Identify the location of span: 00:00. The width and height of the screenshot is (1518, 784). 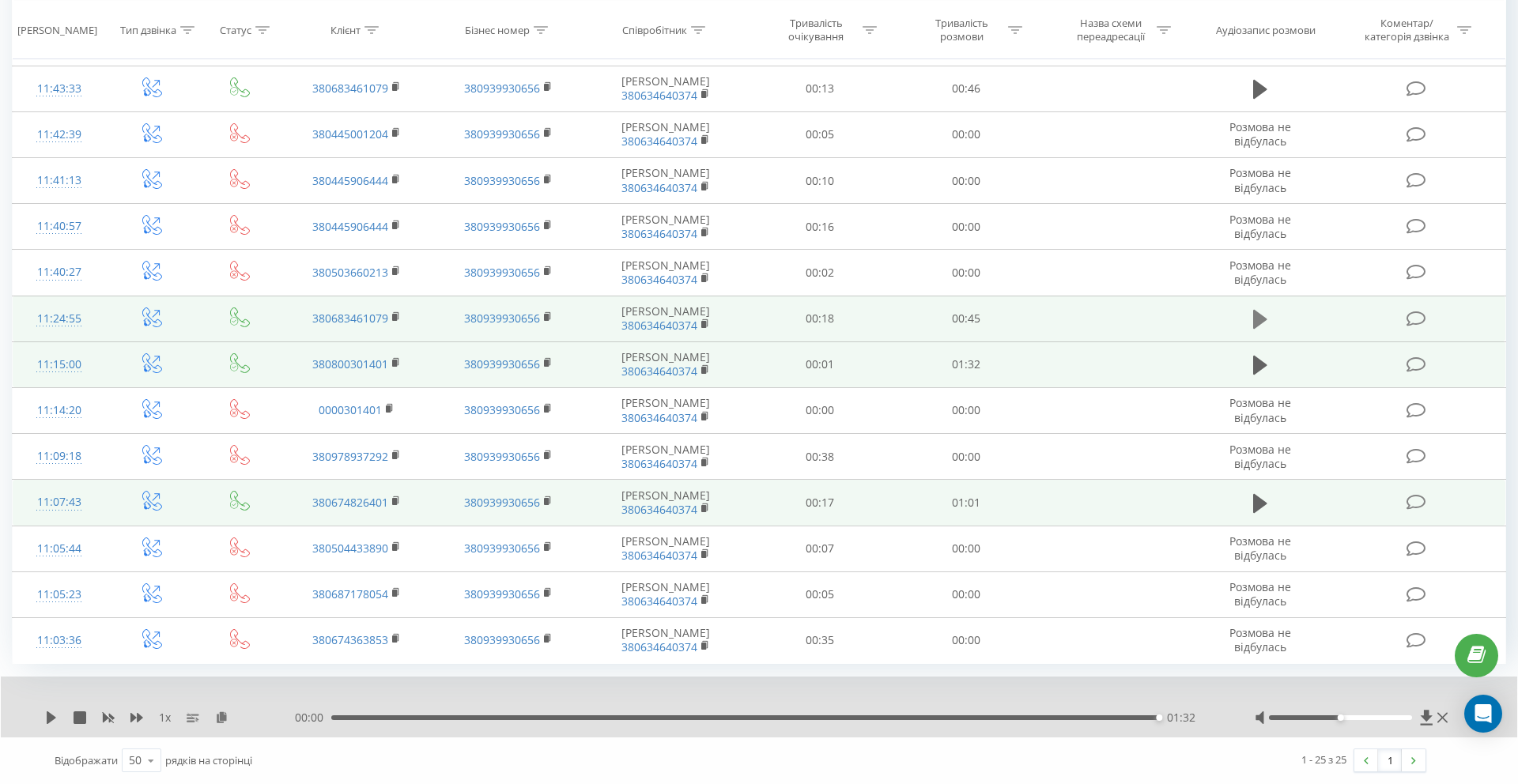
(313, 718).